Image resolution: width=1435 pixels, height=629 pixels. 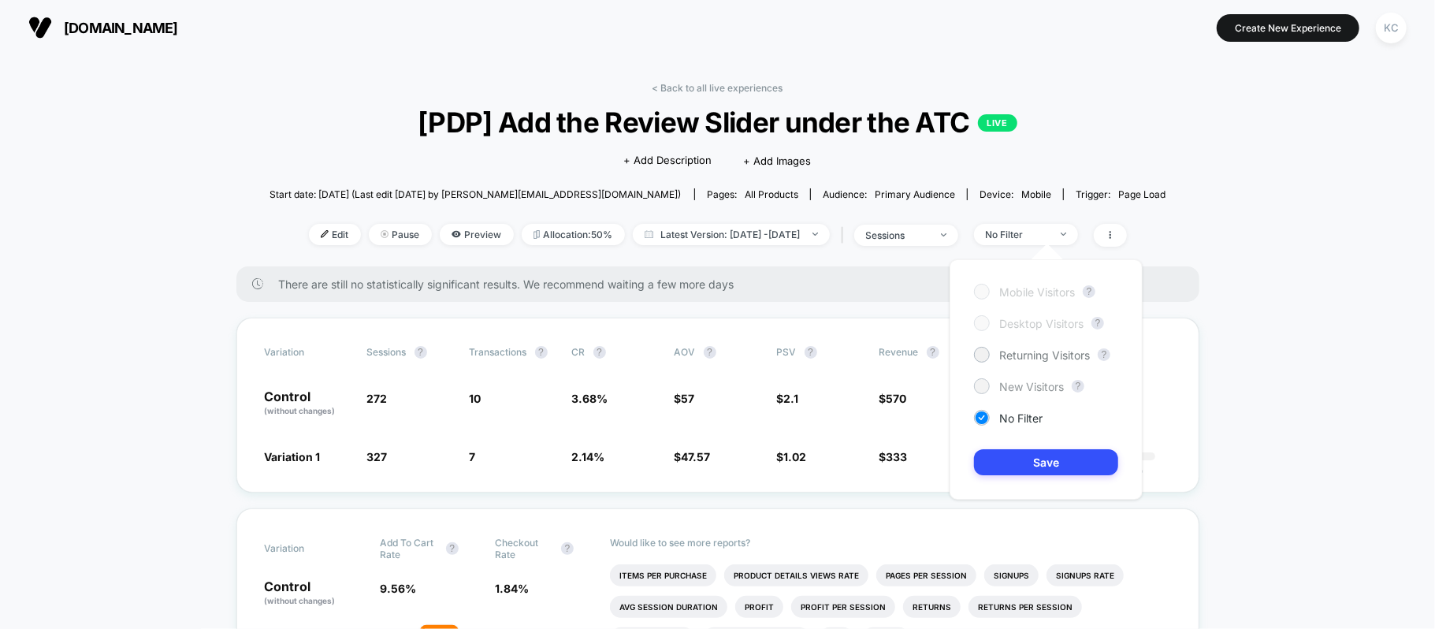 I want to click on li: Pages Per Session, so click(x=926, y=575).